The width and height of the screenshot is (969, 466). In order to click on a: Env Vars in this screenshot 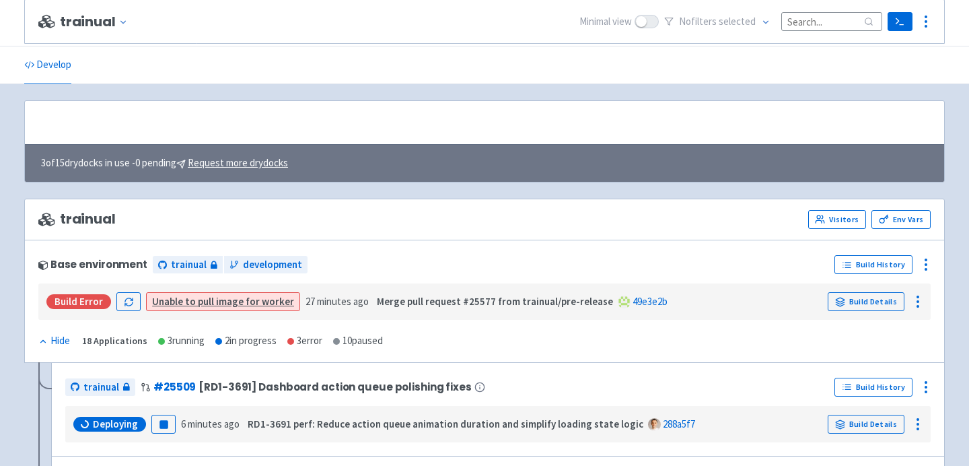, I will do `click(901, 219)`.